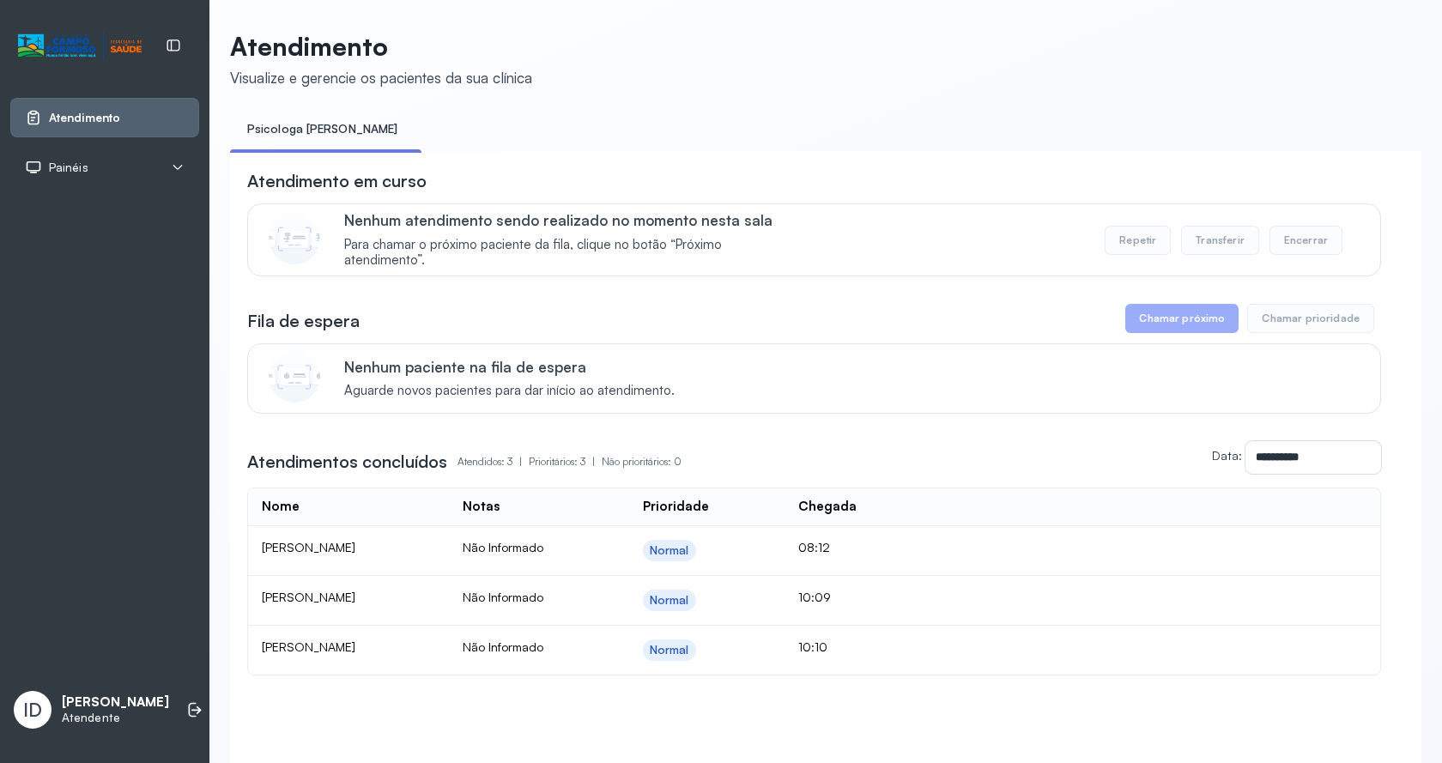 Image resolution: width=1442 pixels, height=763 pixels. What do you see at coordinates (347, 462) in the screenshot?
I see `h3: Atendimentos concluídos` at bounding box center [347, 462].